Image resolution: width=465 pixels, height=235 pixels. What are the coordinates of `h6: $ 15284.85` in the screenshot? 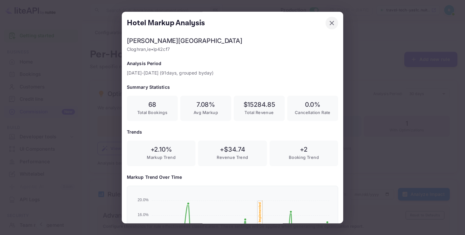 It's located at (259, 105).